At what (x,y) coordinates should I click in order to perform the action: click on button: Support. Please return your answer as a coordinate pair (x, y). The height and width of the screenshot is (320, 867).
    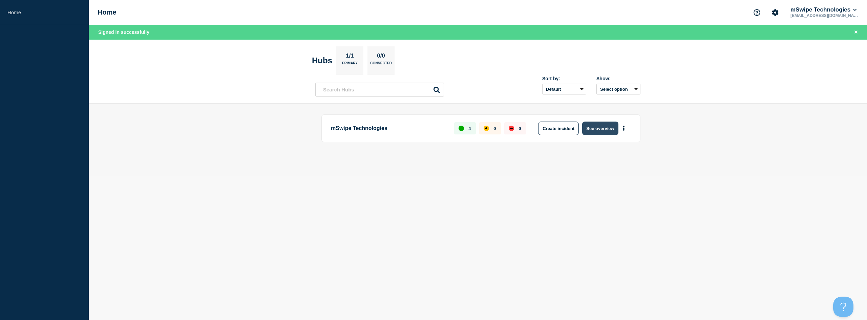
    Looking at the image, I should click on (757, 13).